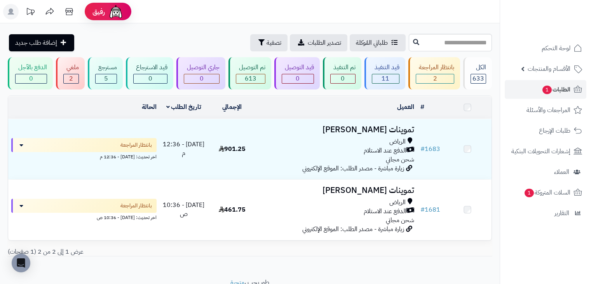 Image resolution: width=591 pixels, height=284 pixels. I want to click on a: الطلبات1, so click(545, 89).